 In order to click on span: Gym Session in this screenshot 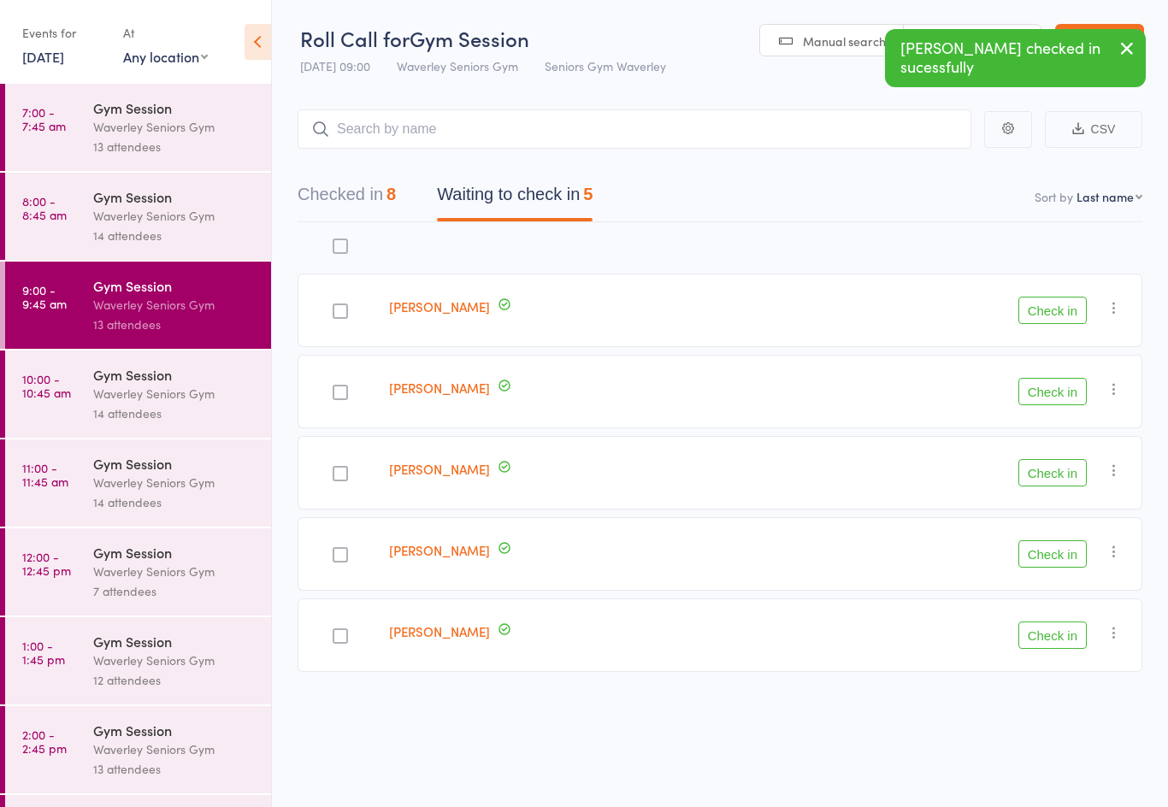, I will do `click(469, 38)`.